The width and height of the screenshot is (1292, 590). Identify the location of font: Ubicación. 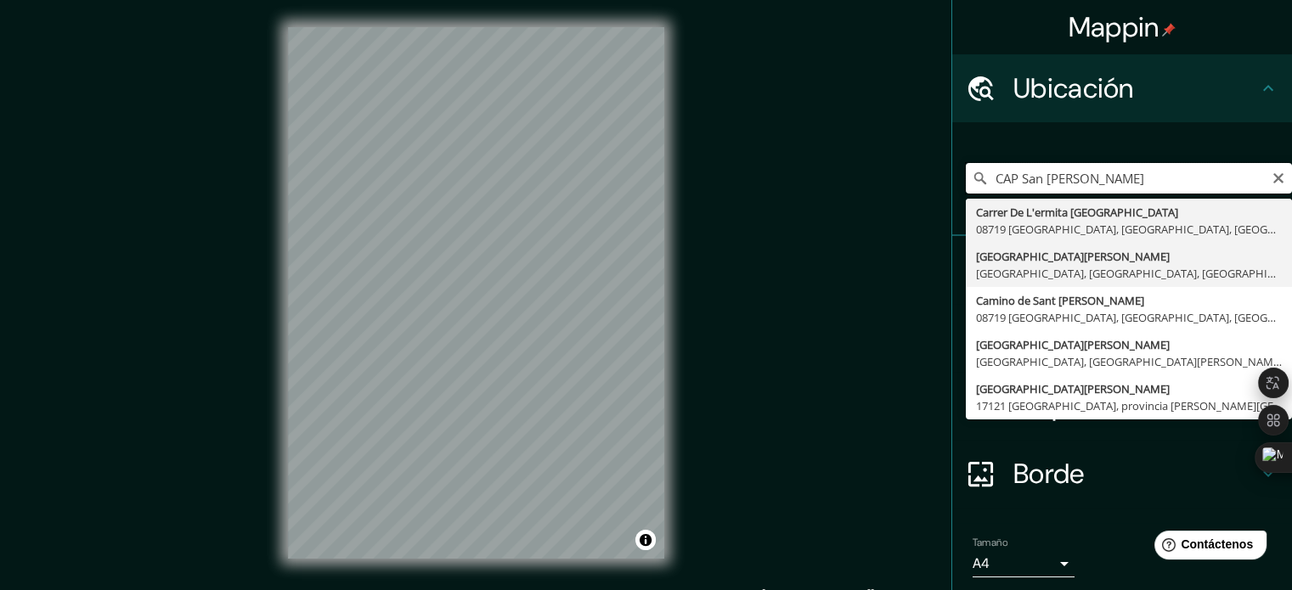
(1074, 88).